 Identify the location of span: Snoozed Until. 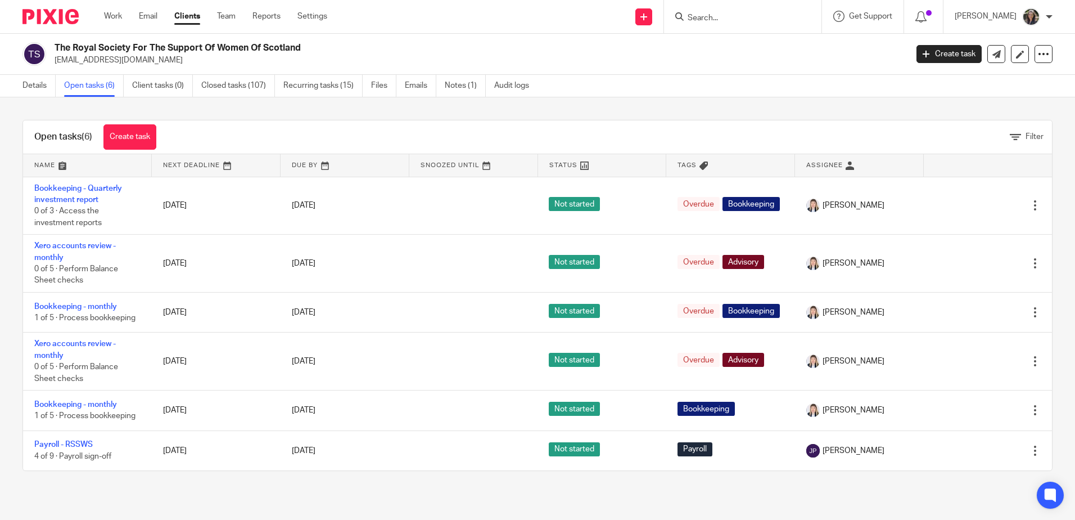
(450, 165).